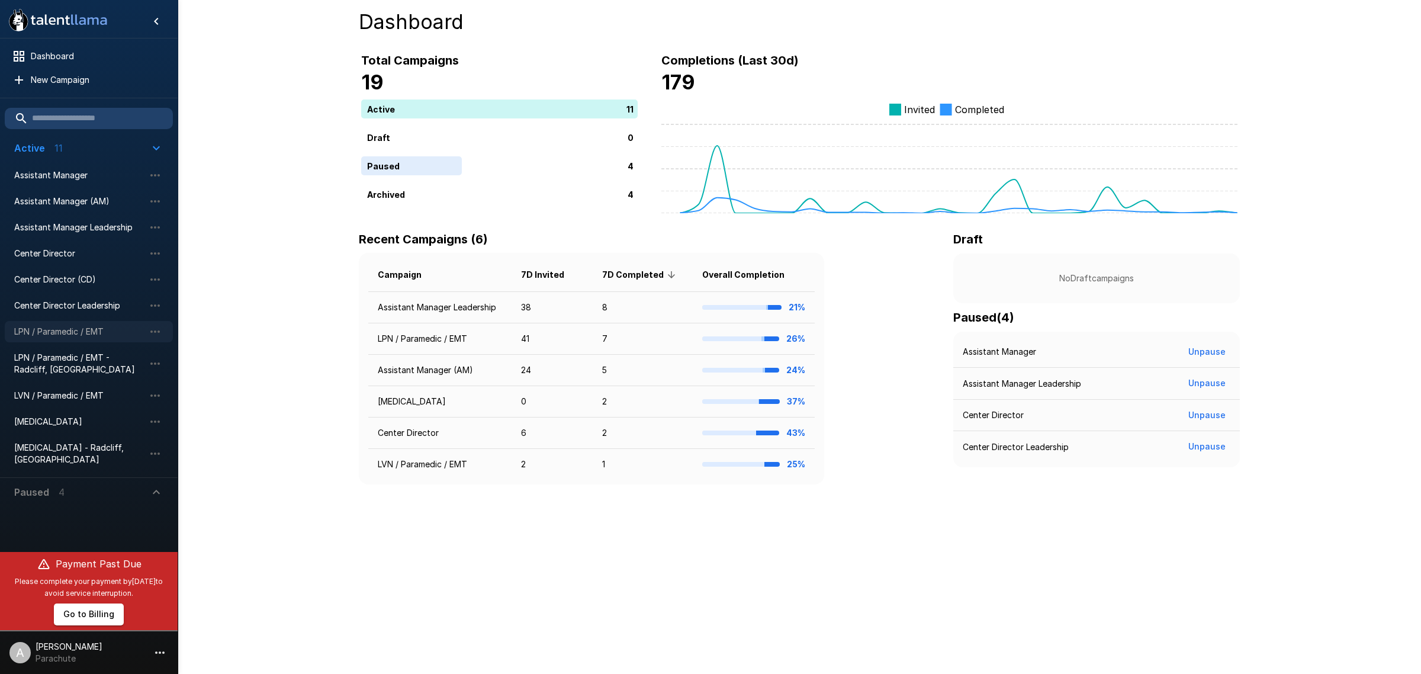 The height and width of the screenshot is (674, 1421). What do you see at coordinates (552, 370) in the screenshot?
I see `td: 24` at bounding box center [552, 370].